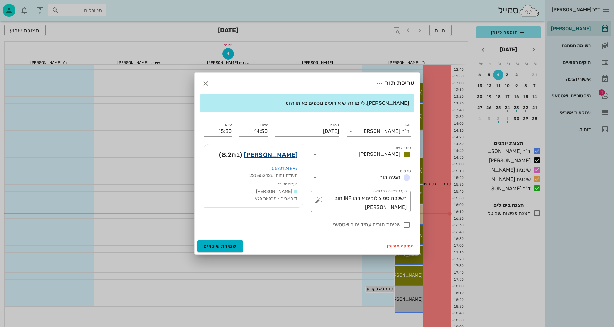  Describe the element at coordinates (285, 168) in the screenshot. I see `a: 0523124897` at that location.